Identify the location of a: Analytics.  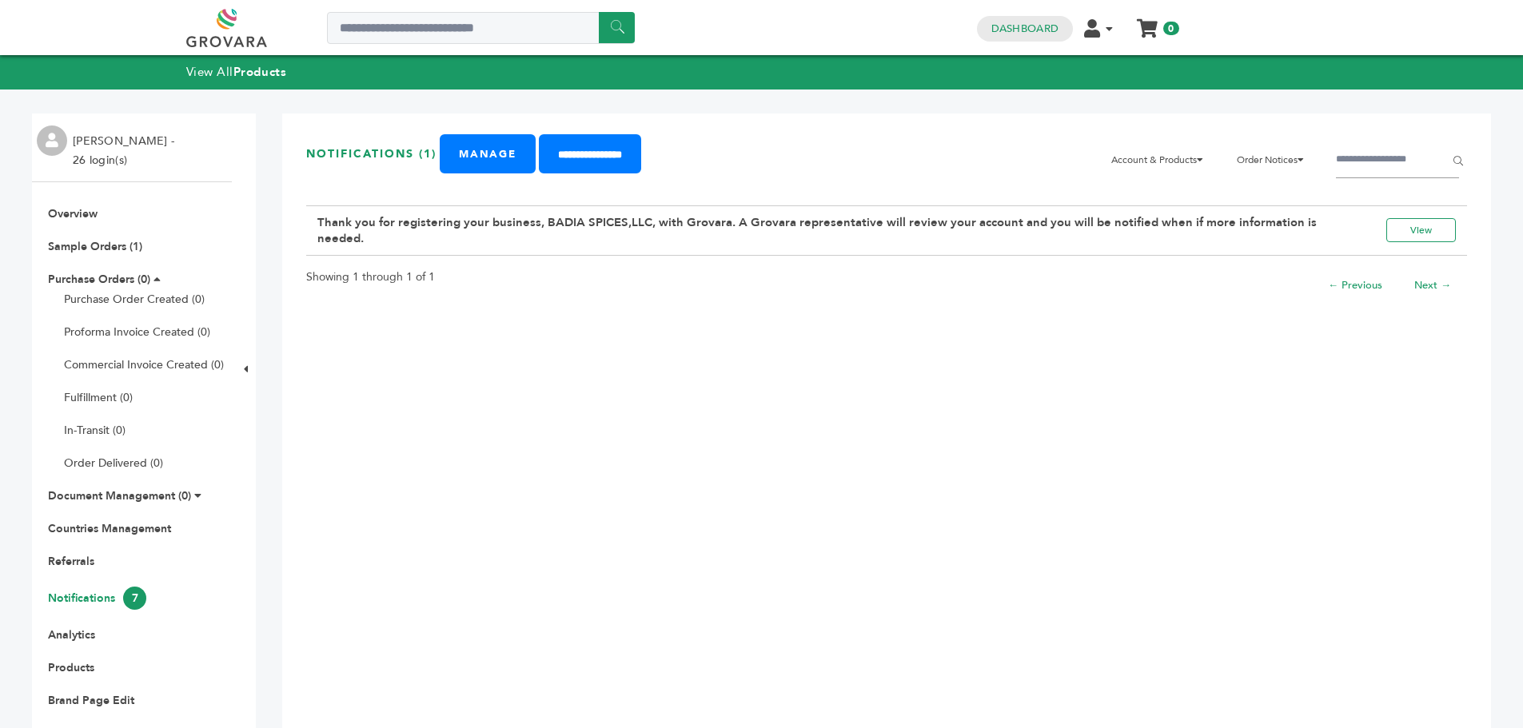
(71, 635).